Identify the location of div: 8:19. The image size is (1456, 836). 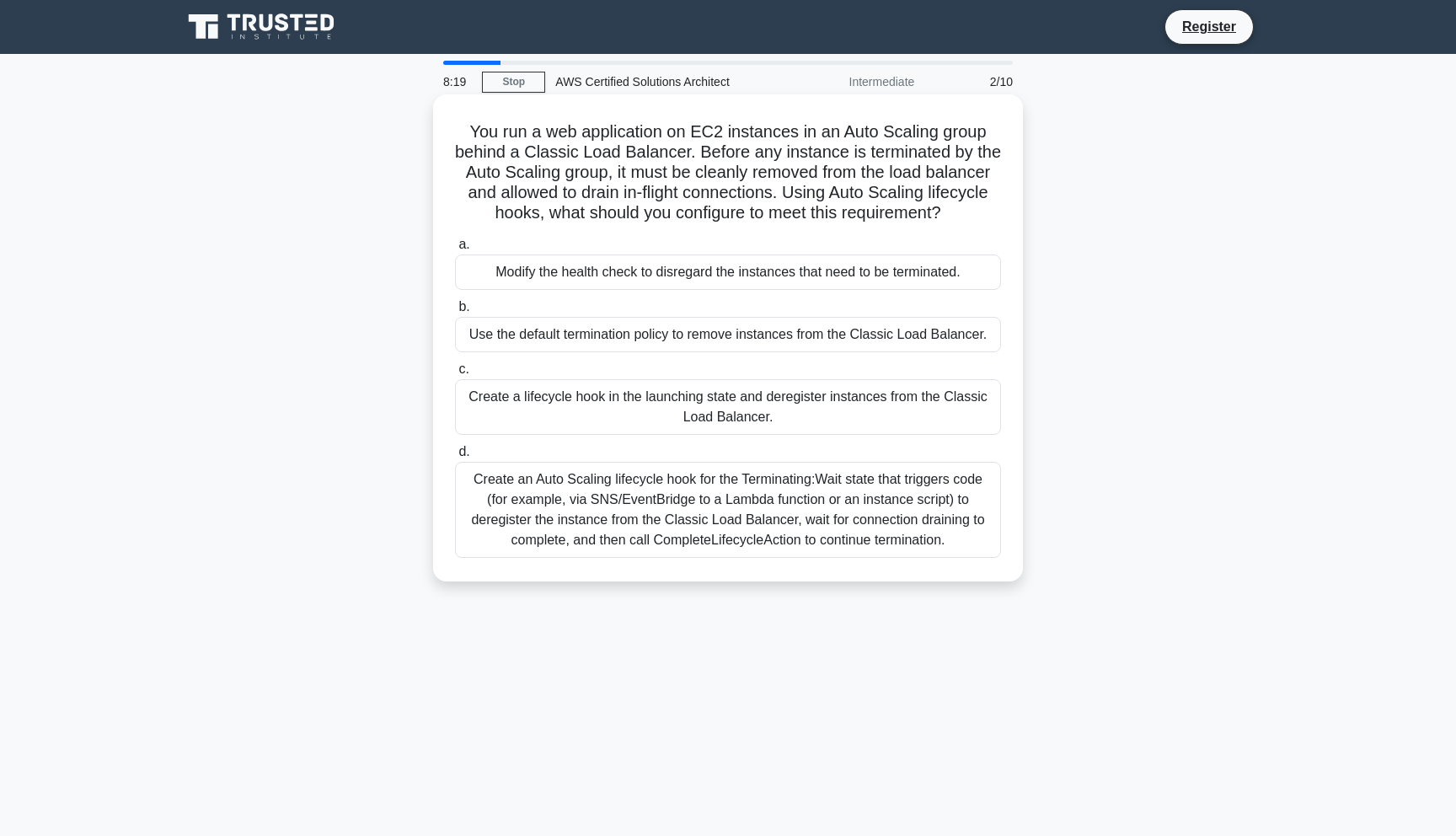
(458, 81).